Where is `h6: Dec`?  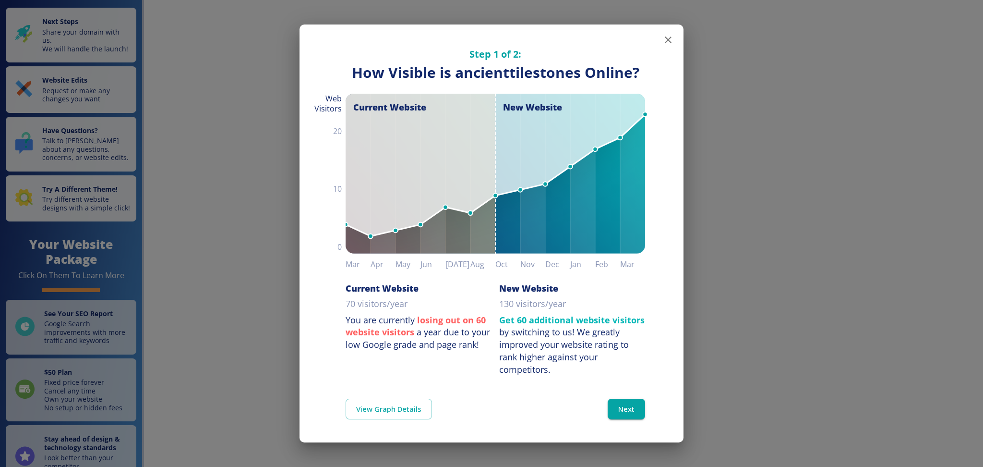 h6: Dec is located at coordinates (558, 264).